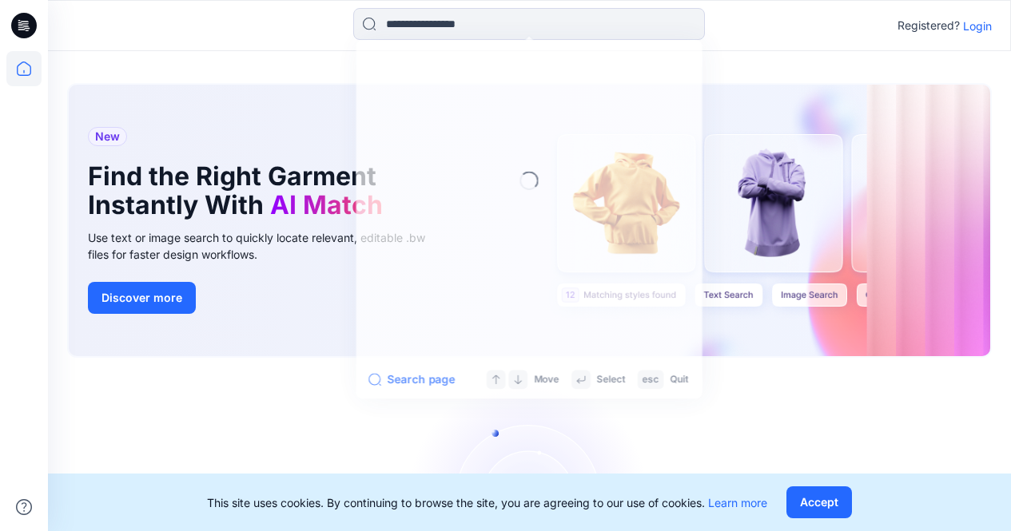 The height and width of the screenshot is (531, 1011). What do you see at coordinates (141, 298) in the screenshot?
I see `button: Discover more` at bounding box center [141, 298].